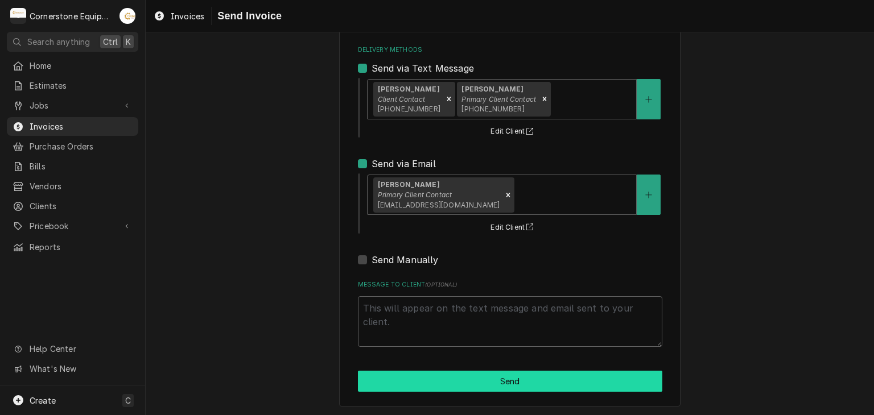 The height and width of the screenshot is (415, 874). What do you see at coordinates (80, 369) in the screenshot?
I see `span: What's New` at bounding box center [80, 369].